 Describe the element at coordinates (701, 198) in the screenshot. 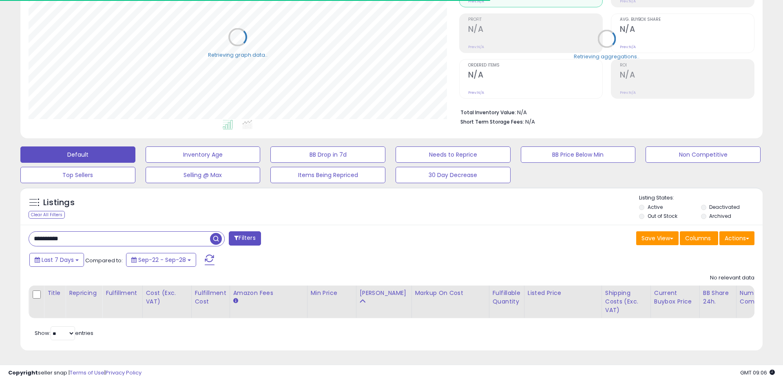

I see `p: Listing States:` at that location.